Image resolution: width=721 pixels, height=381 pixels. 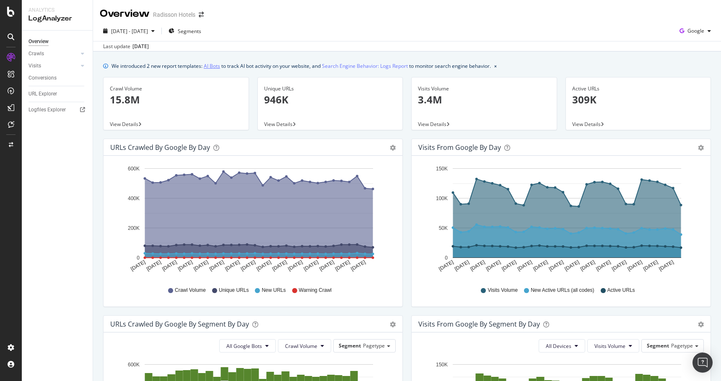 I want to click on div: arrow-right-arrow-left, so click(x=201, y=15).